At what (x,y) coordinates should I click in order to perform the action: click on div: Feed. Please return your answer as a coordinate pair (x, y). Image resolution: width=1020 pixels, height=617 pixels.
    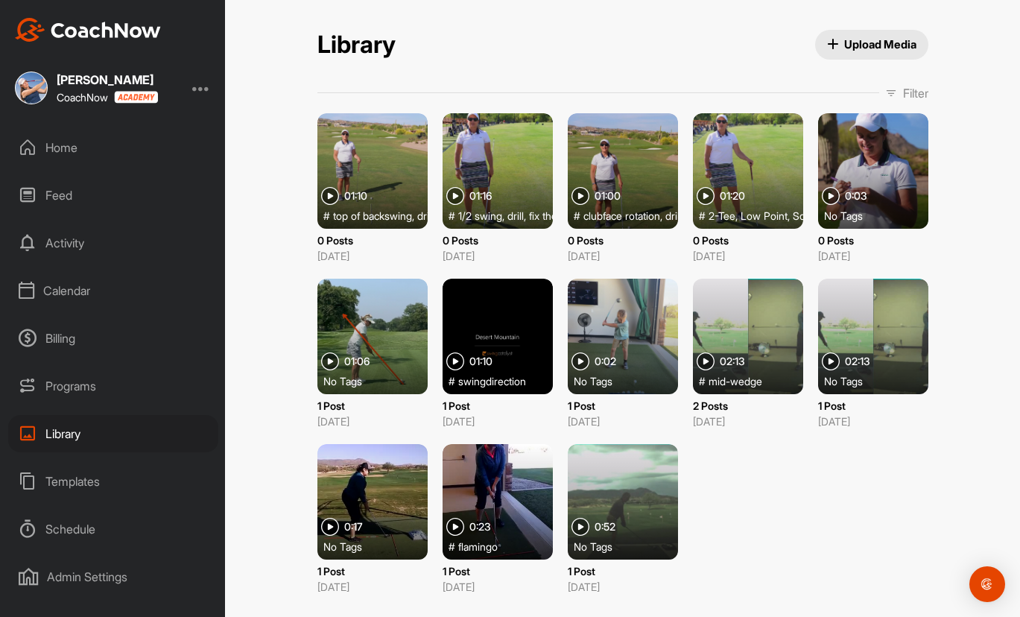
    Looking at the image, I should click on (113, 195).